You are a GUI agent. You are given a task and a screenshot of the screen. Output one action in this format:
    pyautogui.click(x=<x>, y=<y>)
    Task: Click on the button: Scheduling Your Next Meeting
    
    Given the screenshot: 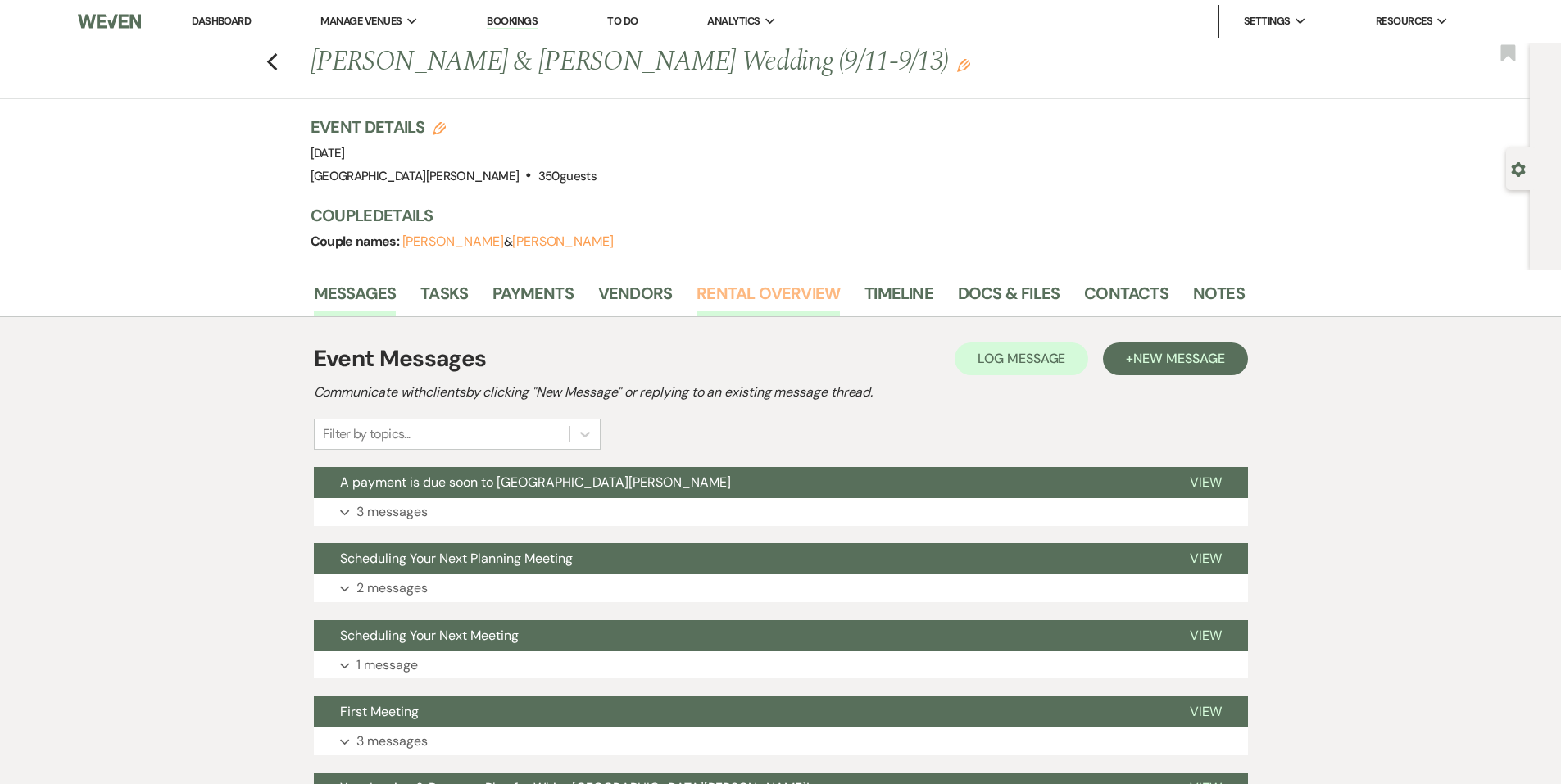 What is the action you would take?
    pyautogui.click(x=739, y=635)
    